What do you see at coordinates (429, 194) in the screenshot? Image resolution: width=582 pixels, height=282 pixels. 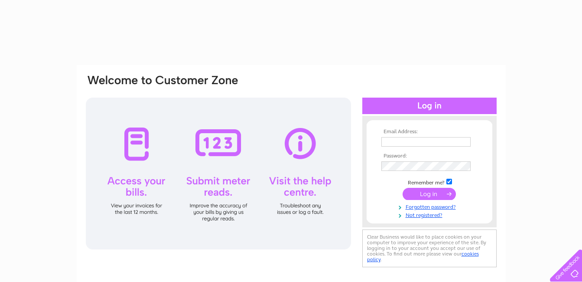 I see `input: Submit` at bounding box center [429, 194].